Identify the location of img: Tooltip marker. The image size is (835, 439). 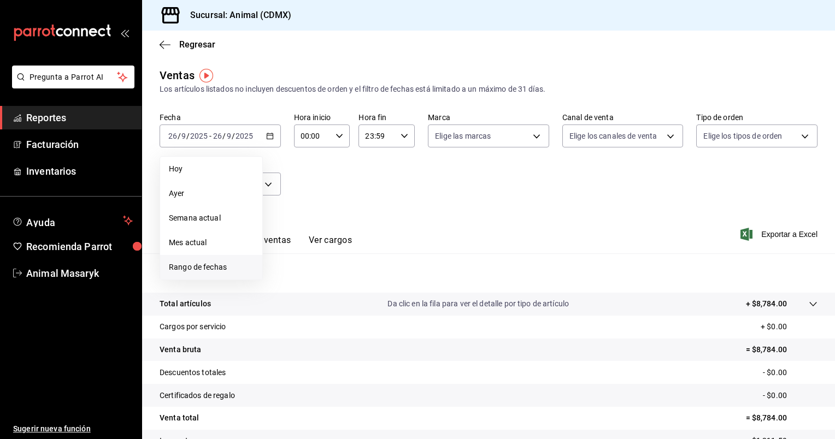
(206, 75).